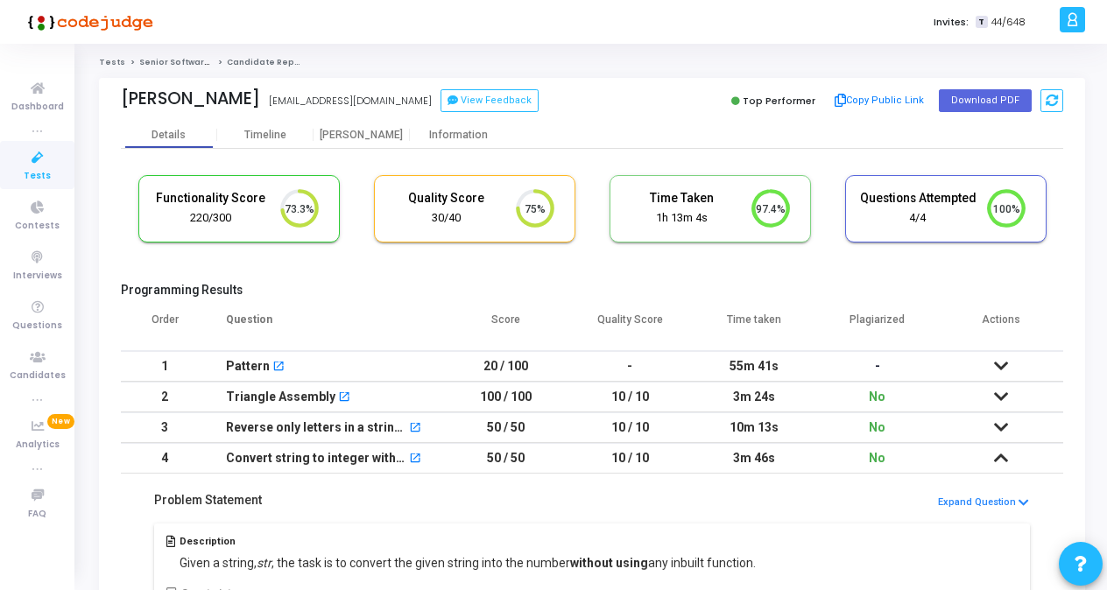 The height and width of the screenshot is (590, 1107). Describe the element at coordinates (447, 198) in the screenshot. I see `h5: Quality Score` at that location.